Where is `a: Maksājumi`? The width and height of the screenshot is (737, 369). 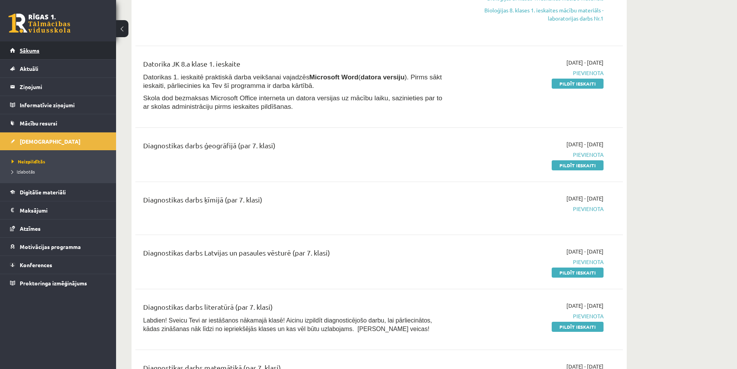 a: Maksājumi is located at coordinates (58, 210).